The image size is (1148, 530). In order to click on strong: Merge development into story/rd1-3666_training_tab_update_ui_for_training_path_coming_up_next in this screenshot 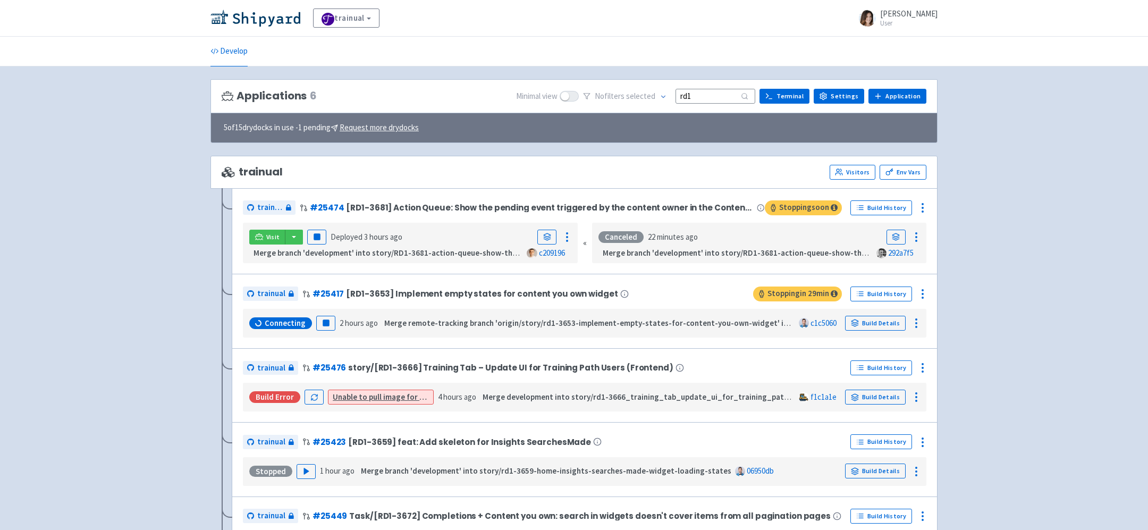, I will do `click(667, 396)`.